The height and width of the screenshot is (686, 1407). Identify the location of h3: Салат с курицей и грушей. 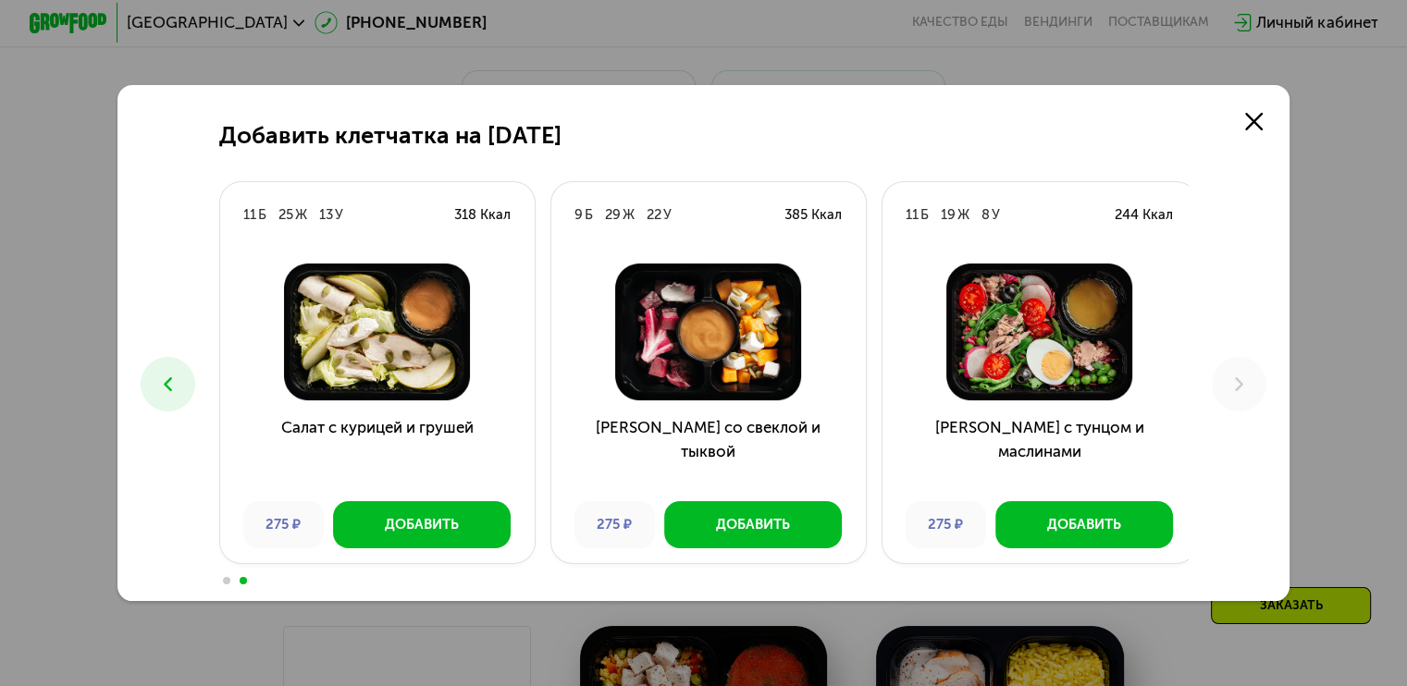
(377, 451).